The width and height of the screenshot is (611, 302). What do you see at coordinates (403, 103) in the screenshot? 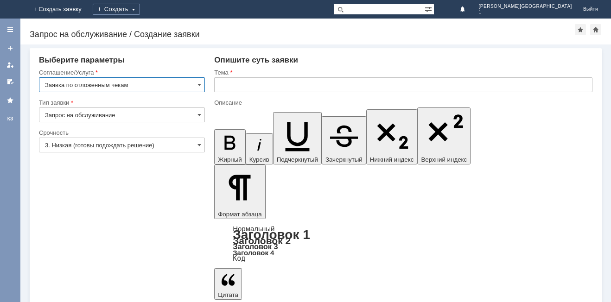
I see `div: Описание` at bounding box center [403, 103].